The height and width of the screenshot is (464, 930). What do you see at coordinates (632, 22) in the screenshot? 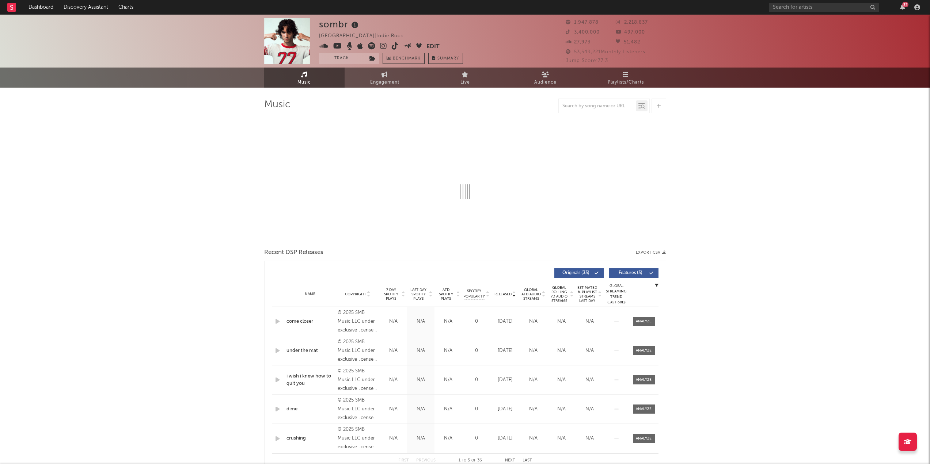
I see `span: 2,218,837` at bounding box center [632, 22].